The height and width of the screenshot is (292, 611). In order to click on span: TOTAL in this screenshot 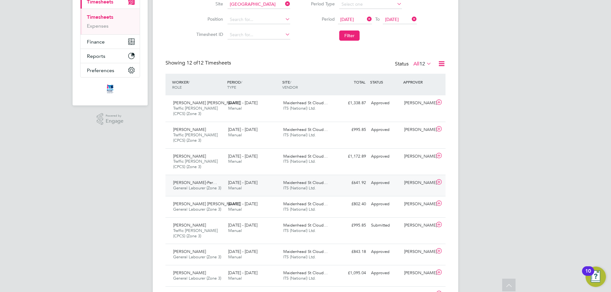, I will do `click(359, 82)`.